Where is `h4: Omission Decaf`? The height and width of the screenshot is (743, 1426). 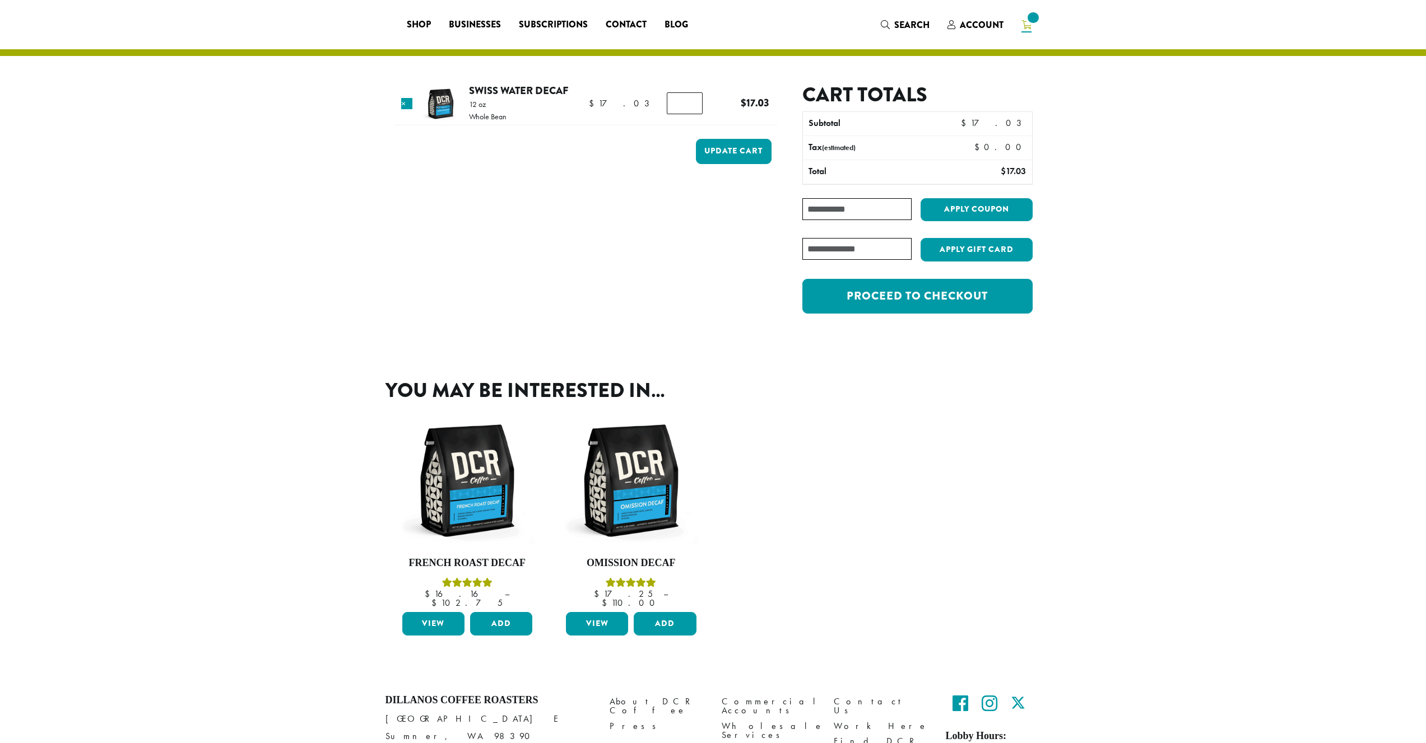
h4: Omission Decaf is located at coordinates (631, 563).